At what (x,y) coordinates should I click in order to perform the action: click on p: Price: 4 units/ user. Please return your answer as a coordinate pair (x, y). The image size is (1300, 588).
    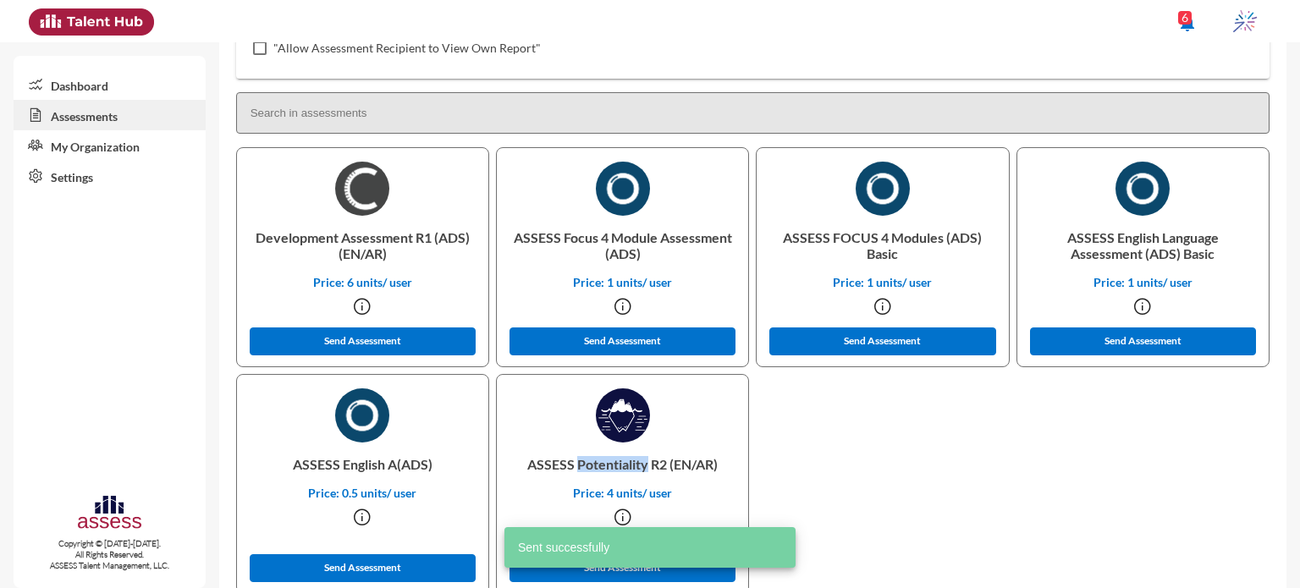
    Looking at the image, I should click on (622, 493).